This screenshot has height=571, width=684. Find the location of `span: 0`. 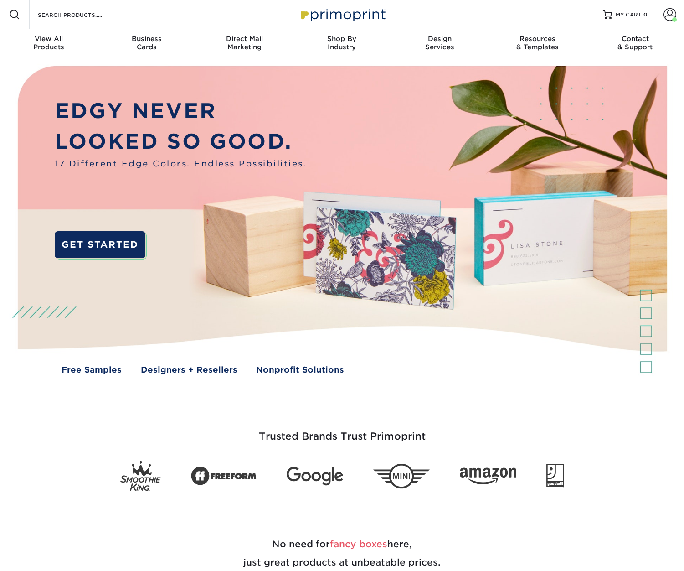

span: 0 is located at coordinates (646, 15).